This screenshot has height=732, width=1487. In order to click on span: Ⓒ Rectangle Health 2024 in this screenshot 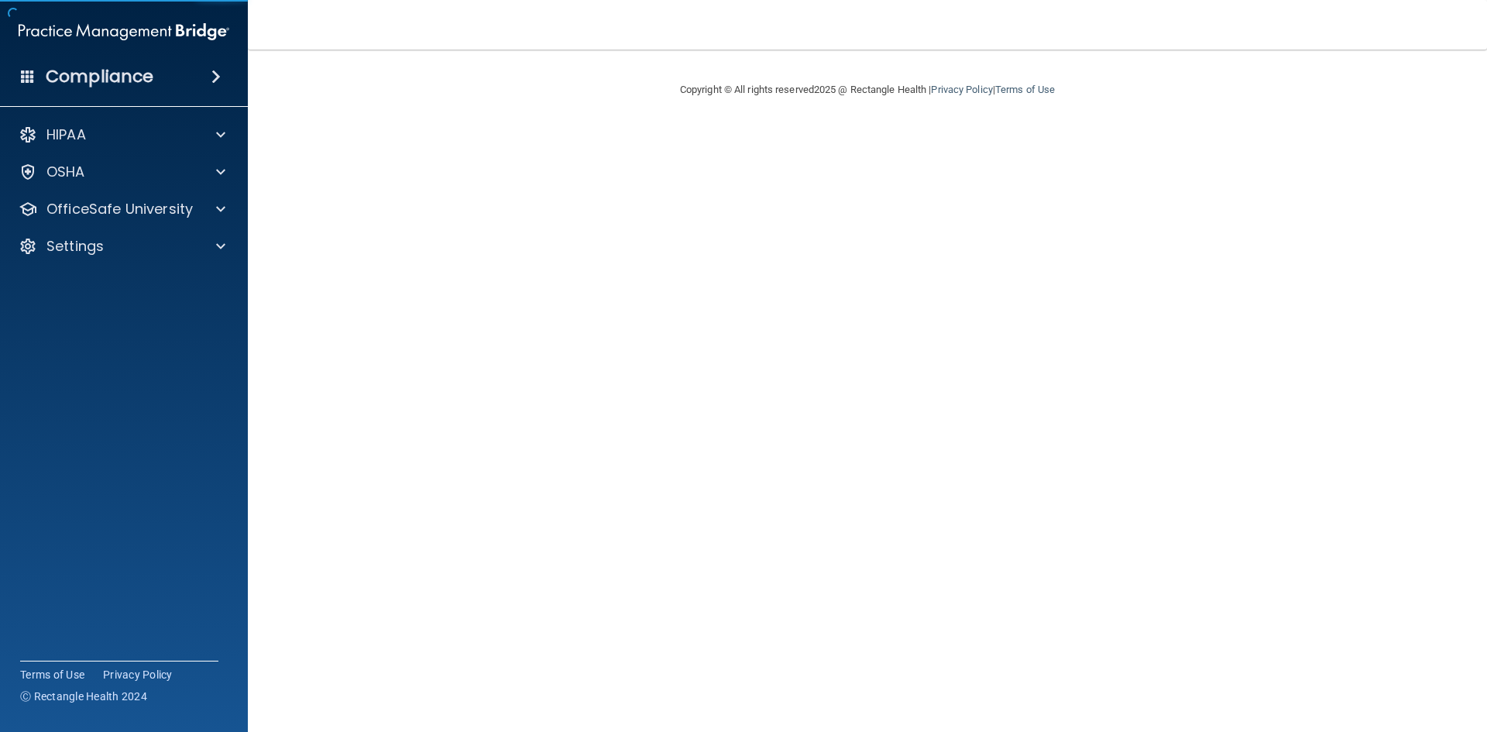, I will do `click(84, 696)`.